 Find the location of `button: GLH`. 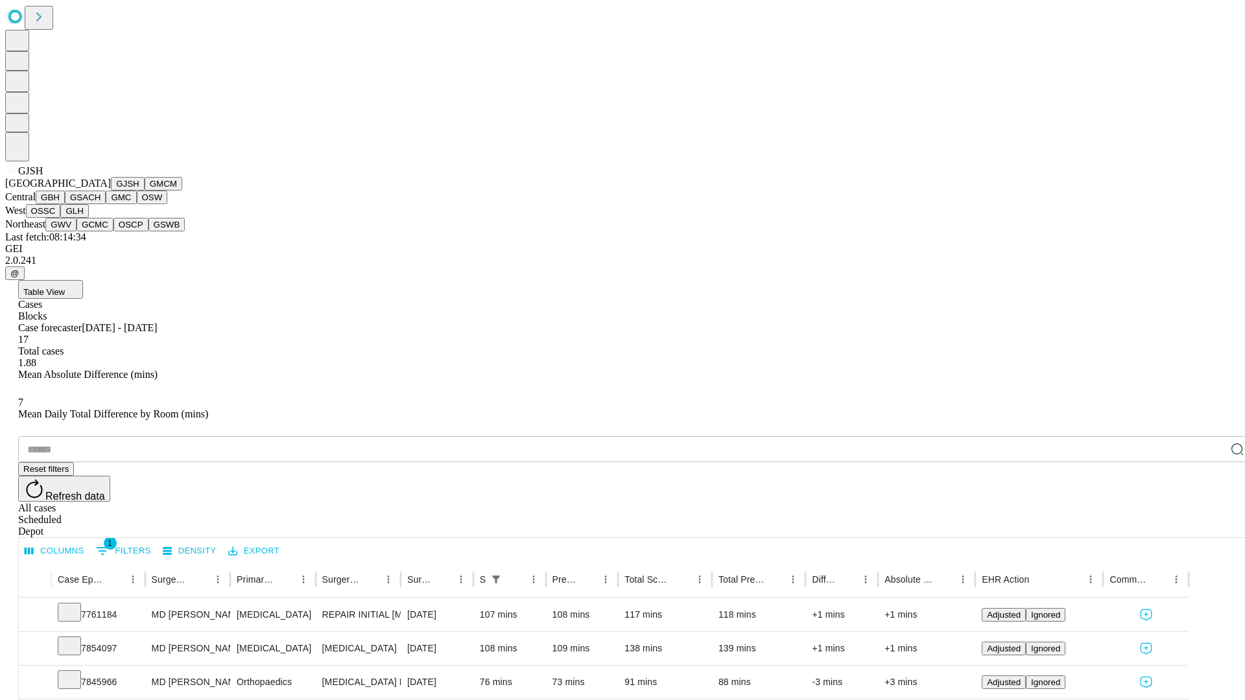

button: GLH is located at coordinates (74, 211).